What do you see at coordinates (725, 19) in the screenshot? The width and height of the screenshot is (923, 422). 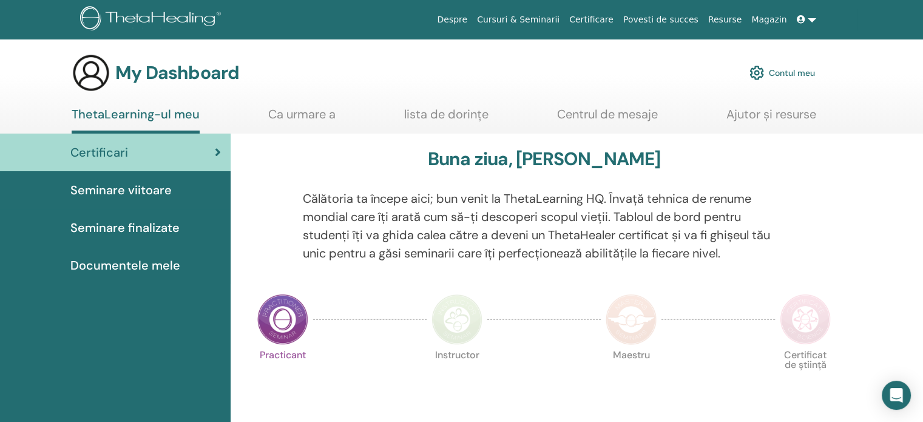 I see `a: Resurse` at bounding box center [725, 19].